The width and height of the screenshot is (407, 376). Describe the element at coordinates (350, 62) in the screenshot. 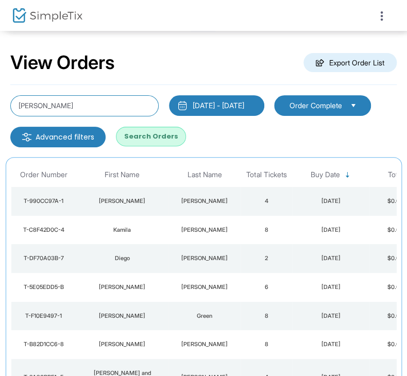

I see `m-button: Export Order List` at that location.